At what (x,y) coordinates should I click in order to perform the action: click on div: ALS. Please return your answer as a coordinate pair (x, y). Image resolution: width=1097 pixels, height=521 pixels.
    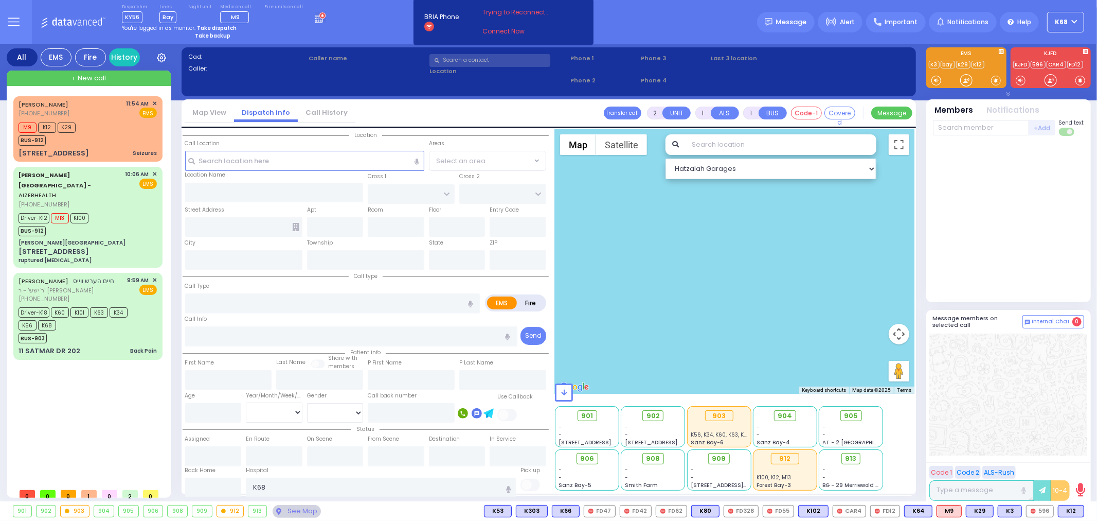
    Looking at the image, I should click on (949, 511).